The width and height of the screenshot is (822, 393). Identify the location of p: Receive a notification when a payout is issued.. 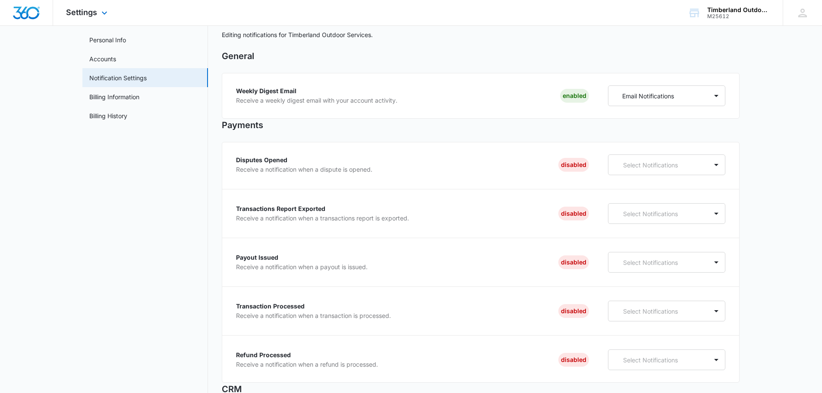
(302, 267).